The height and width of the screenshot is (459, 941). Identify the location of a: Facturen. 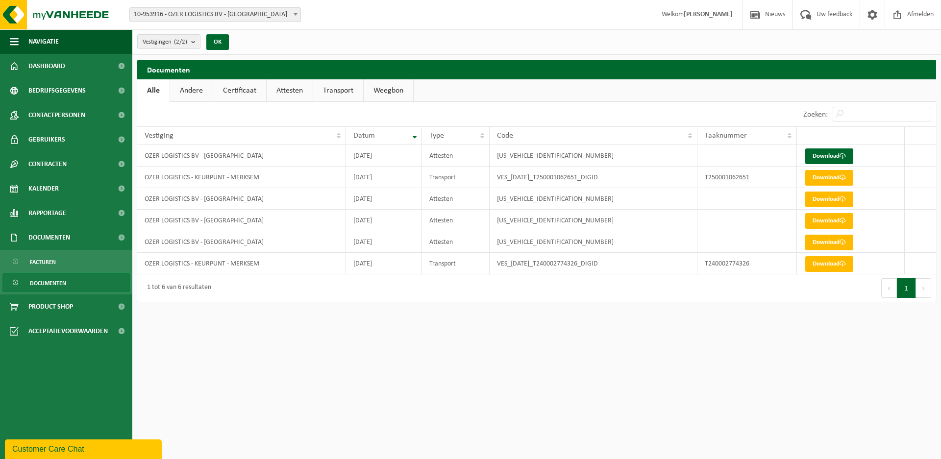
(66, 262).